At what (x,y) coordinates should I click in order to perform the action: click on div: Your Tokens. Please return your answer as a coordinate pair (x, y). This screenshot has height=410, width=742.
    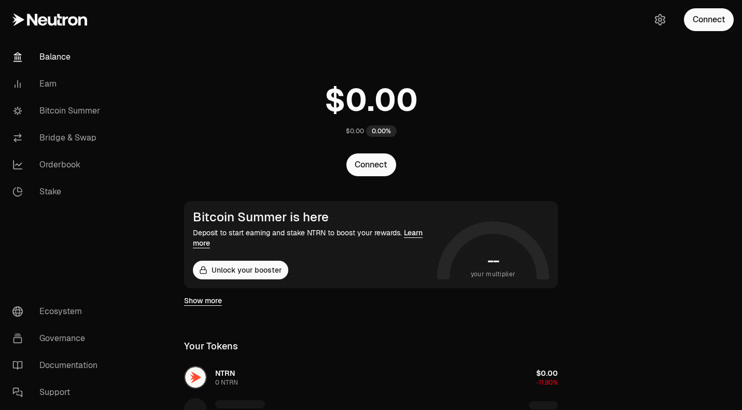
    Looking at the image, I should click on (211, 346).